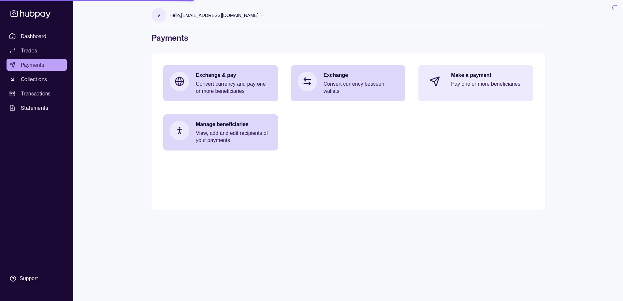  I want to click on div: Support, so click(29, 279).